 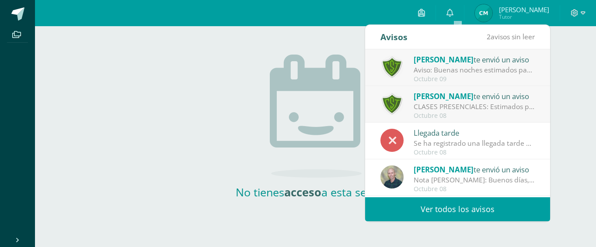 What do you see at coordinates (392, 104) in the screenshot?
I see `img: c7e4502288b633c389763cda5c4117dc.png` at bounding box center [392, 104].